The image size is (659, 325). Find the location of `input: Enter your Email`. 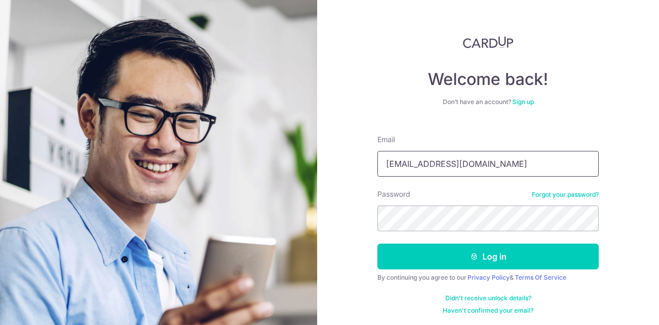

input: Enter your Email is located at coordinates (488, 164).